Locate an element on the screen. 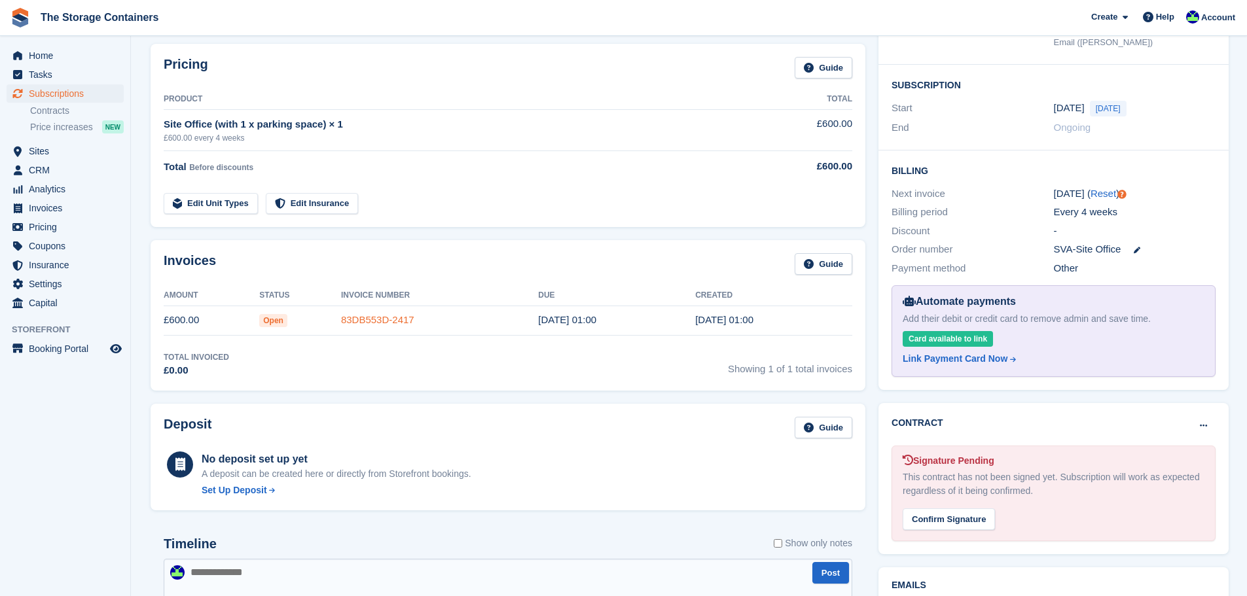 This screenshot has width=1247, height=596. a: Edit Unit Types is located at coordinates (211, 204).